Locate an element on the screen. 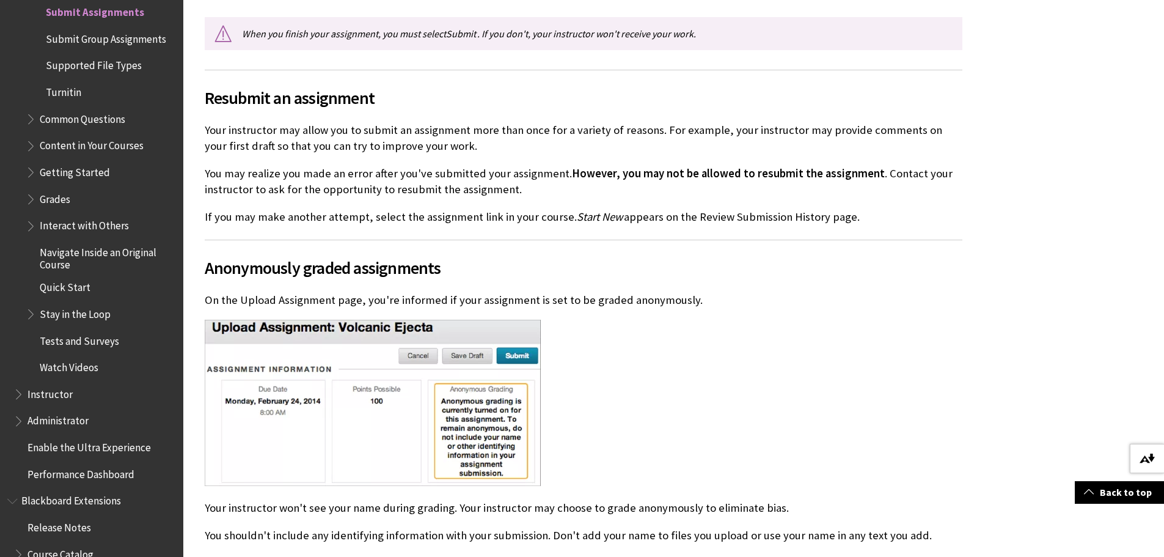  span: Stay in the Loop is located at coordinates (75, 312).